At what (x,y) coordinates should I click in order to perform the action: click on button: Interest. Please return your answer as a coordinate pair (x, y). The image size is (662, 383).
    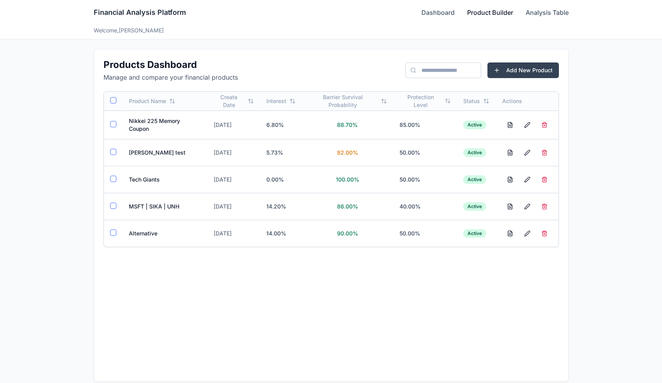
    Looking at the image, I should click on (281, 101).